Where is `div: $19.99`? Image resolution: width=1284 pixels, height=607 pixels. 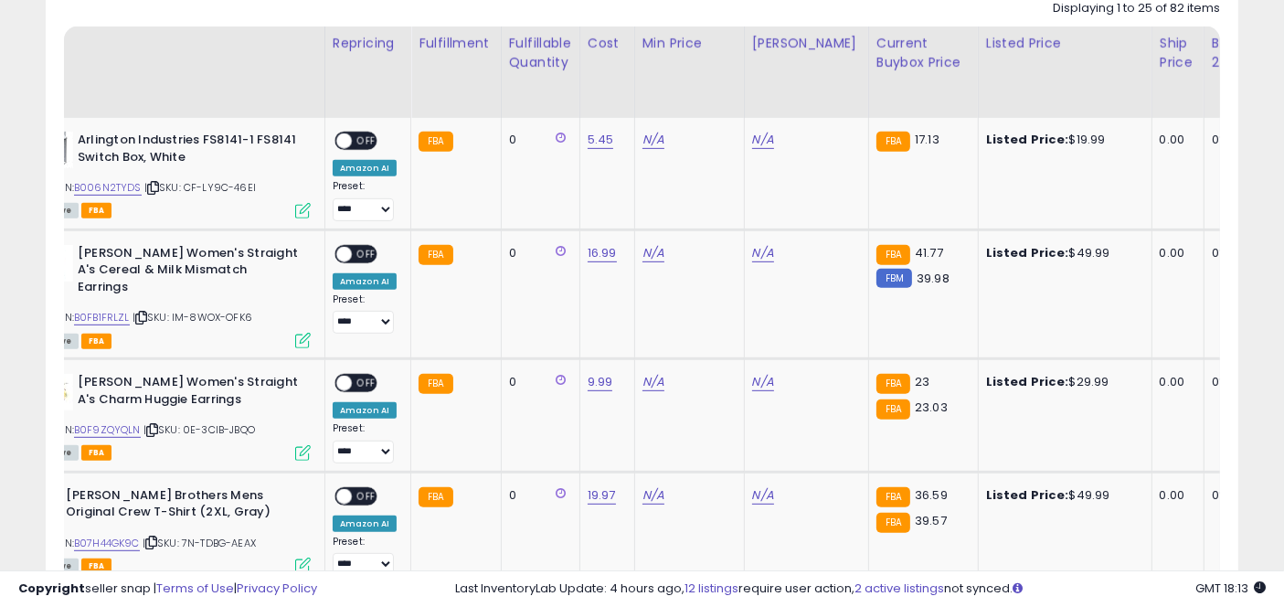 div: $19.99 is located at coordinates (1062, 140).